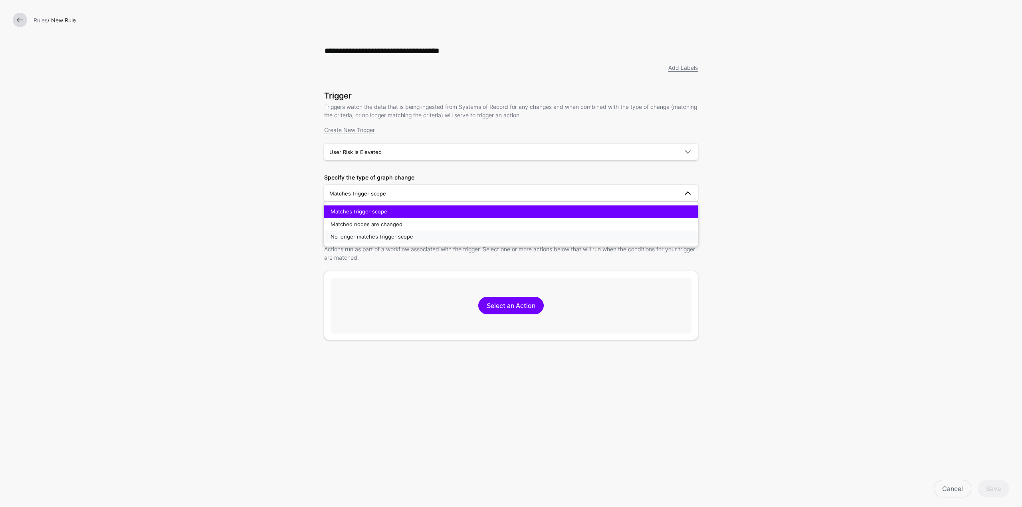  Describe the element at coordinates (953, 489) in the screenshot. I see `a: Cancel` at that location.